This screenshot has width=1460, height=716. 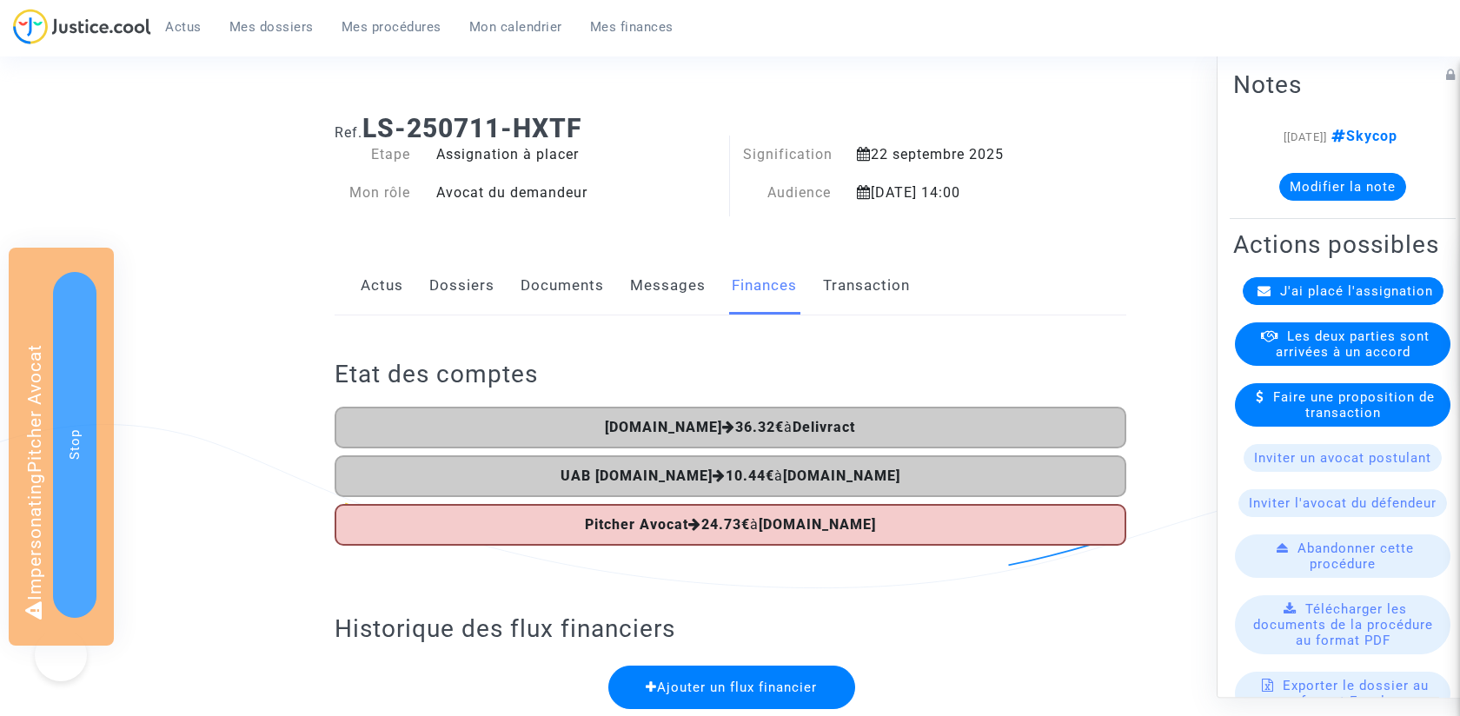 I want to click on div: Etape, so click(x=373, y=155).